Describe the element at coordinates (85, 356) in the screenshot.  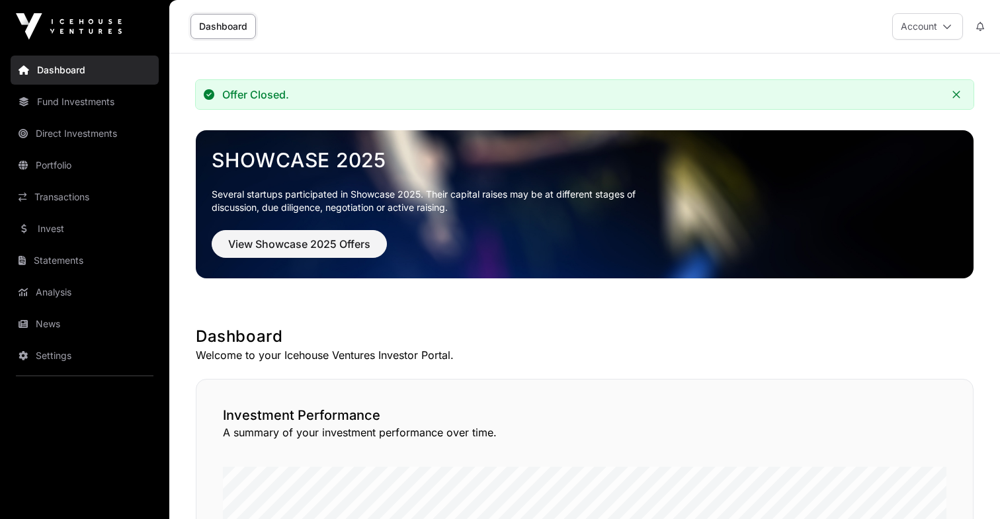
I see `a: Settings` at that location.